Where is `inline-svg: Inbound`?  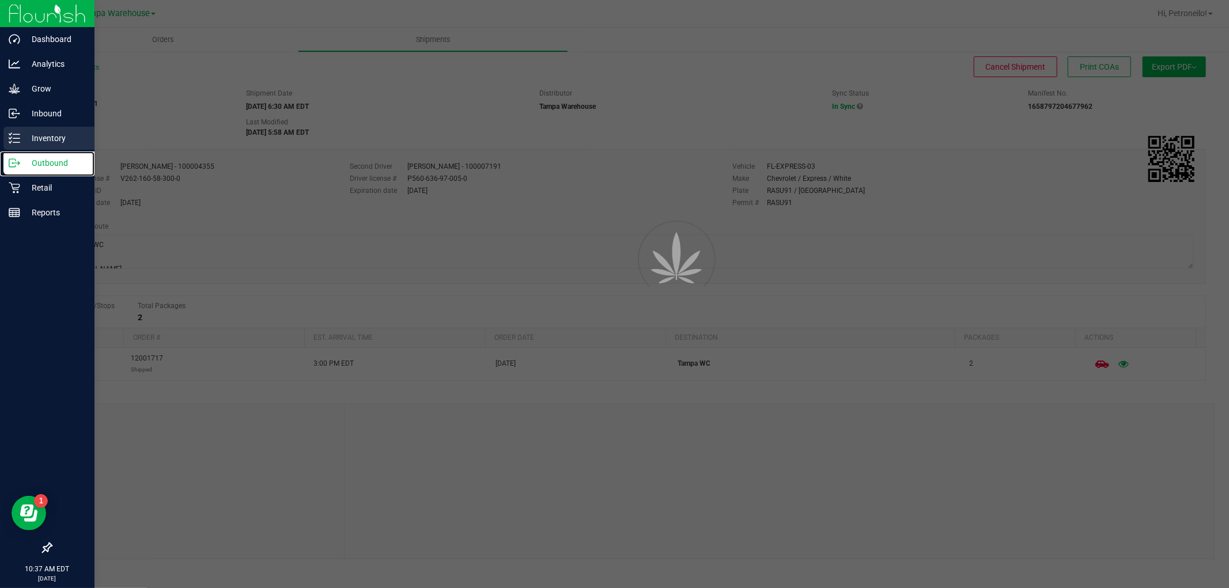 inline-svg: Inbound is located at coordinates (14, 113).